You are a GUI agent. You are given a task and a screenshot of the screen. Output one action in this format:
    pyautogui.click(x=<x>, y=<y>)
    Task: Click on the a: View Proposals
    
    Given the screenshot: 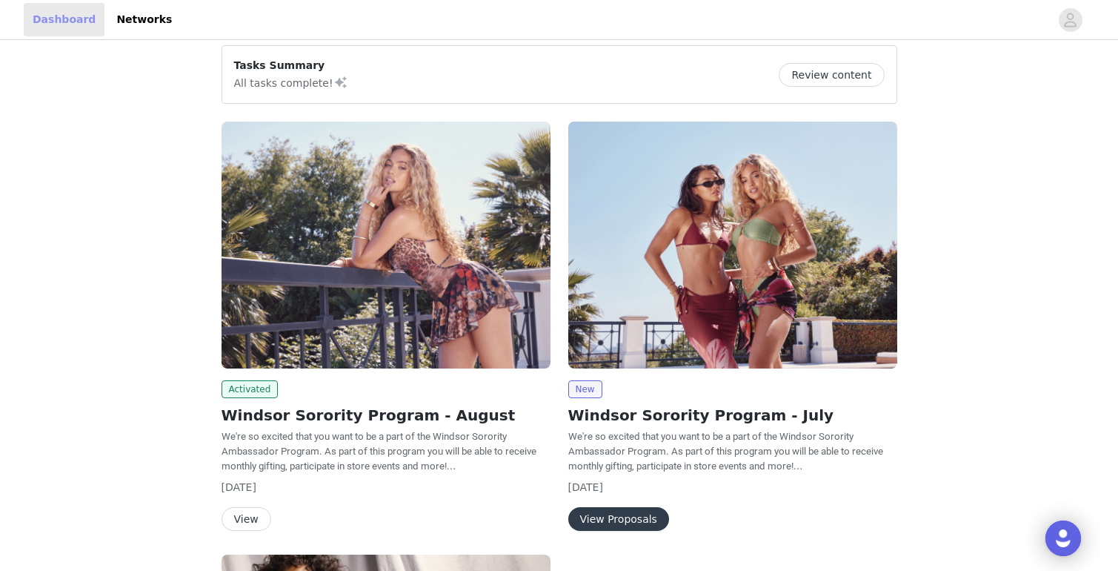 What is the action you would take?
    pyautogui.click(x=619, y=519)
    